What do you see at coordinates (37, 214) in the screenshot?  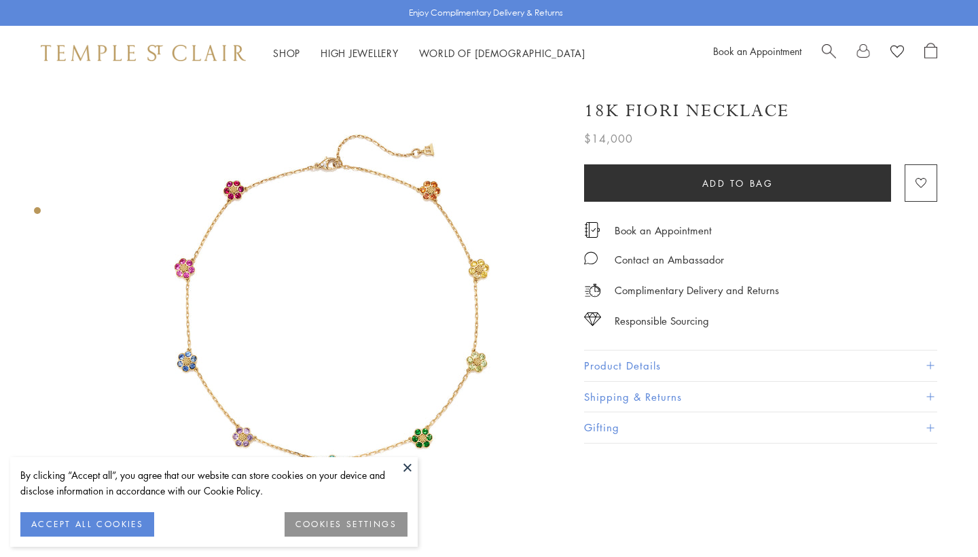 I see `div: Product gallery navigation` at bounding box center [37, 214].